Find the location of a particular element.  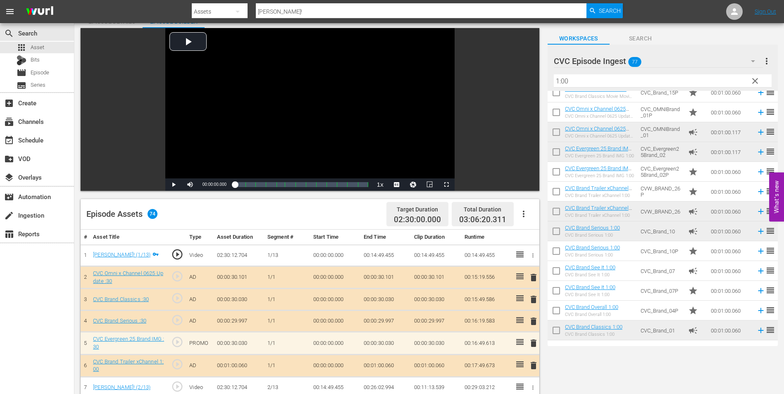

td: 2 is located at coordinates (85, 278).